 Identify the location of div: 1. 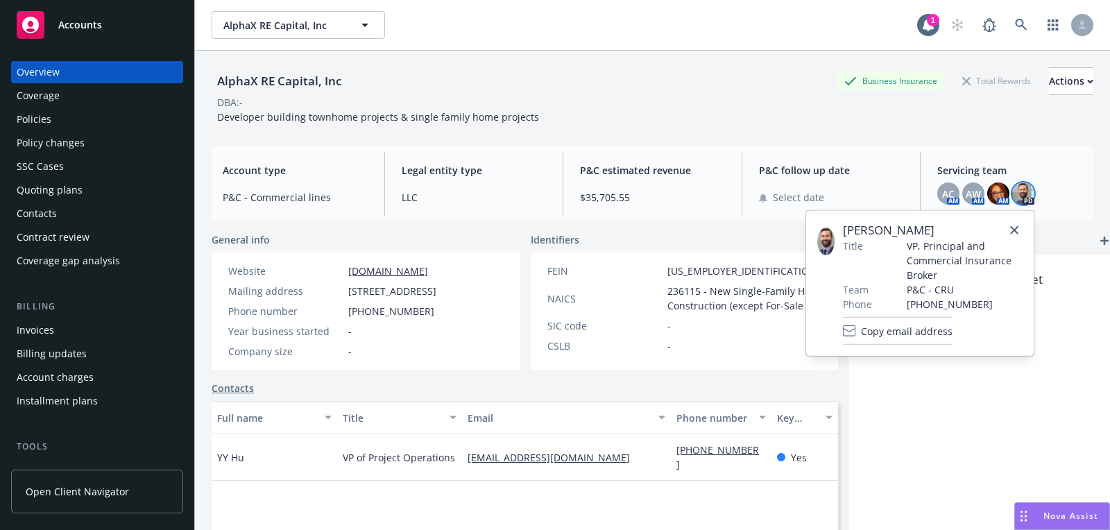
(933, 20).